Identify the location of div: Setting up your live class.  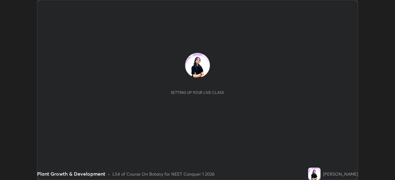
(197, 93).